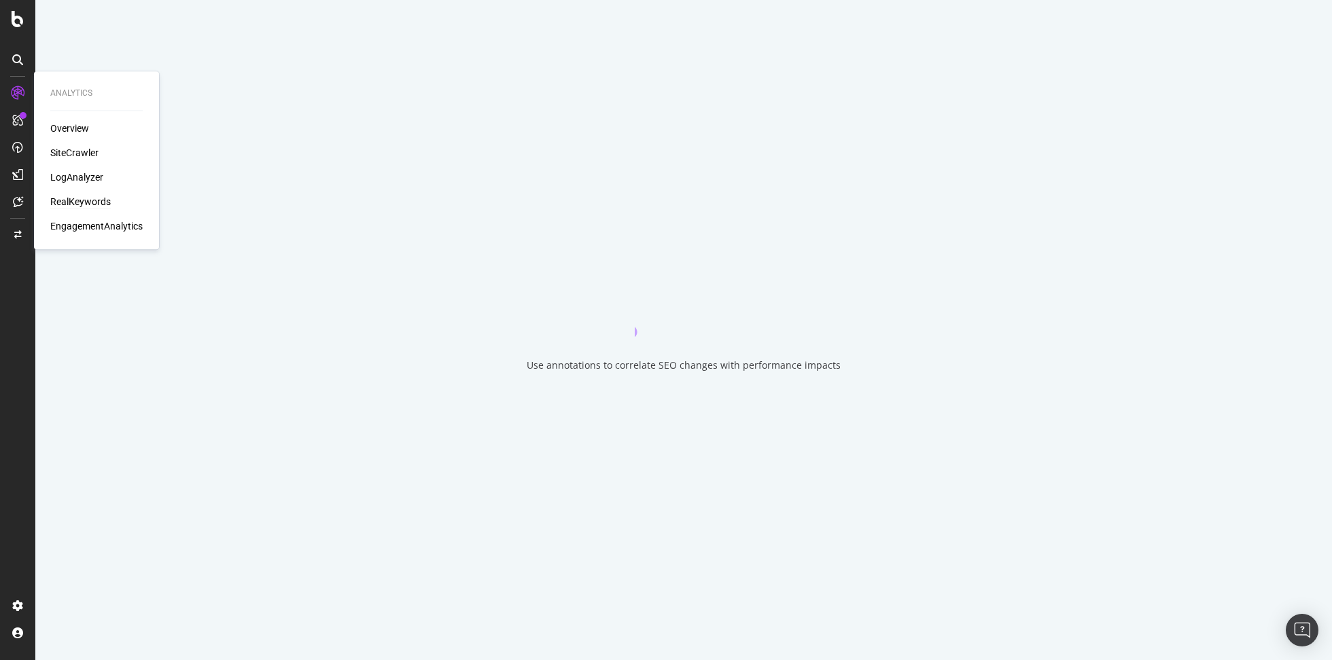 The image size is (1332, 660). What do you see at coordinates (77, 177) in the screenshot?
I see `a: LogAnalyzer` at bounding box center [77, 177].